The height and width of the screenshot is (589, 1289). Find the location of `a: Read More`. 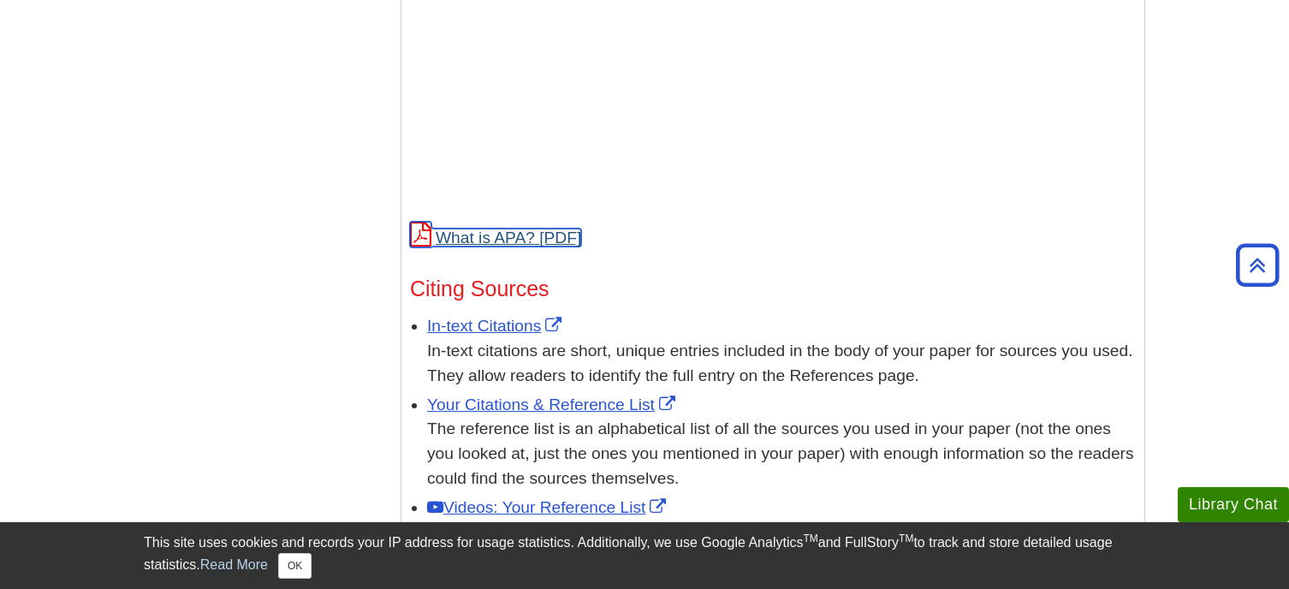

a: Read More is located at coordinates (234, 564).